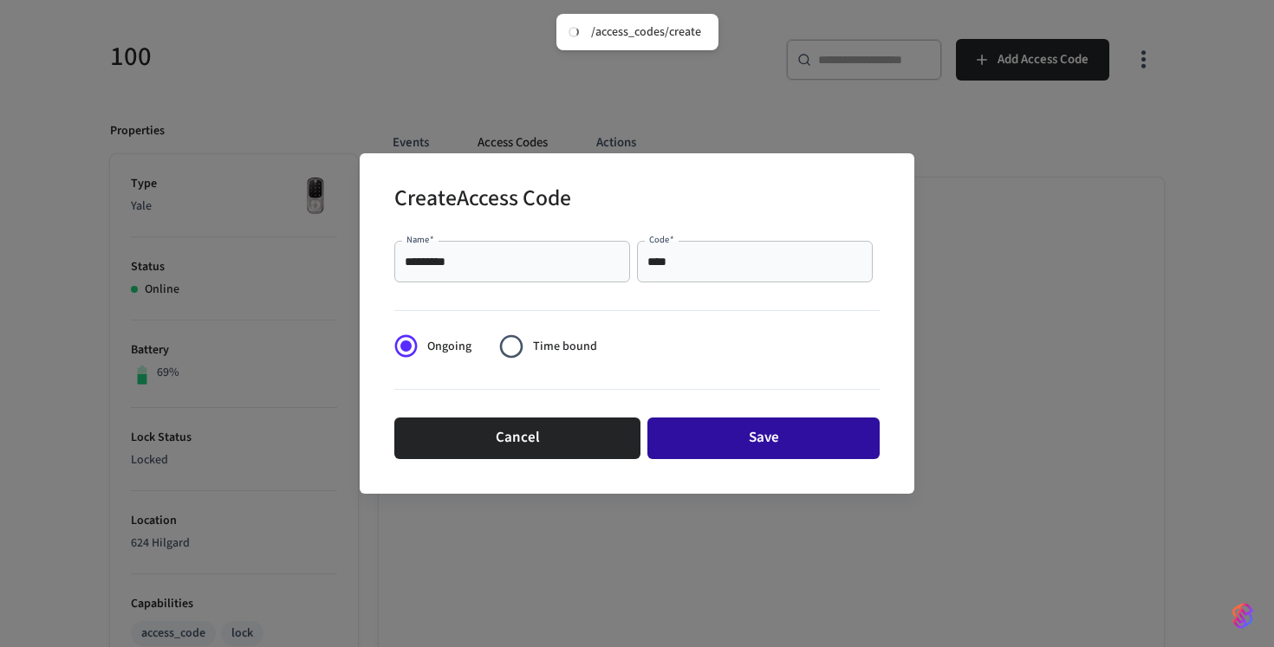 This screenshot has height=647, width=1274. I want to click on label: Code, so click(661, 239).